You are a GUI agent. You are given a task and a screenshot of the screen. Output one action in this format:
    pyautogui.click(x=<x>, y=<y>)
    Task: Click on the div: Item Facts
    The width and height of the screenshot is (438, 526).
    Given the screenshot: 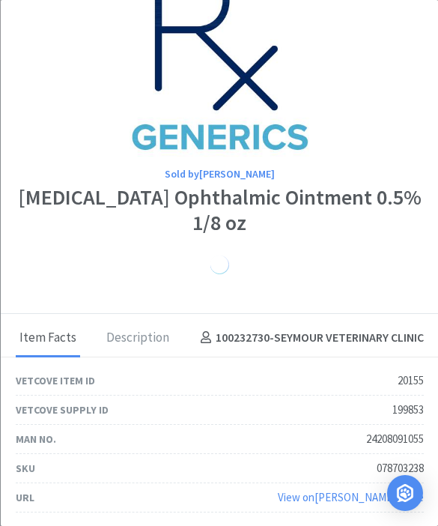 What is the action you would take?
    pyautogui.click(x=47, y=339)
    